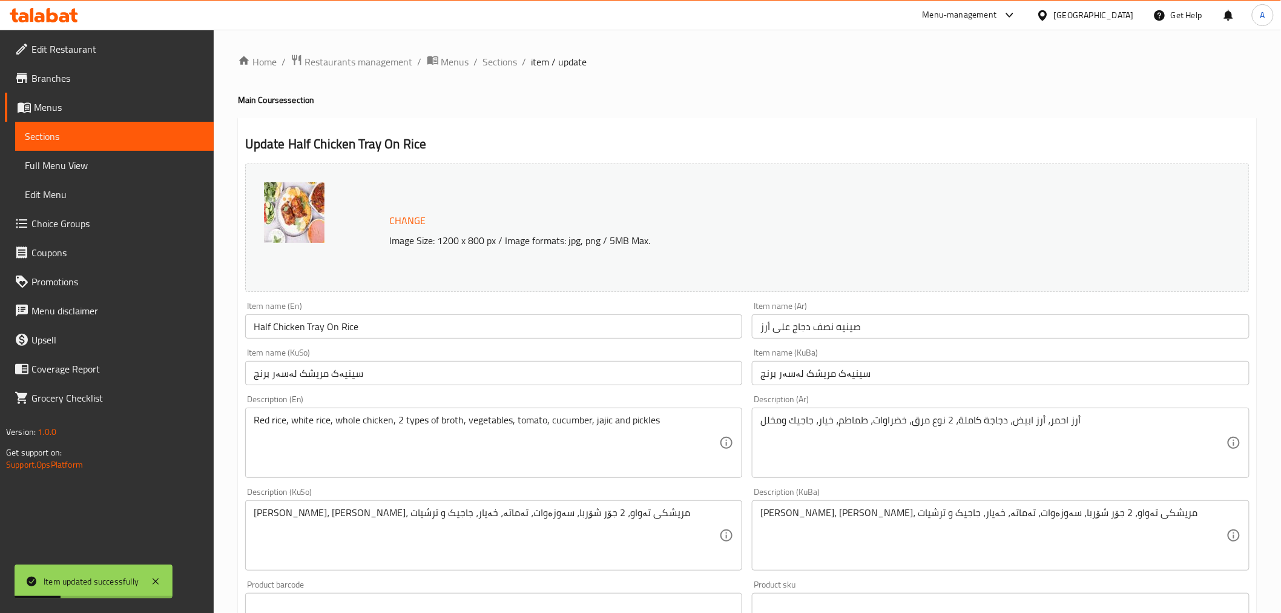  What do you see at coordinates (1263, 15) in the screenshot?
I see `span: A` at bounding box center [1263, 15].